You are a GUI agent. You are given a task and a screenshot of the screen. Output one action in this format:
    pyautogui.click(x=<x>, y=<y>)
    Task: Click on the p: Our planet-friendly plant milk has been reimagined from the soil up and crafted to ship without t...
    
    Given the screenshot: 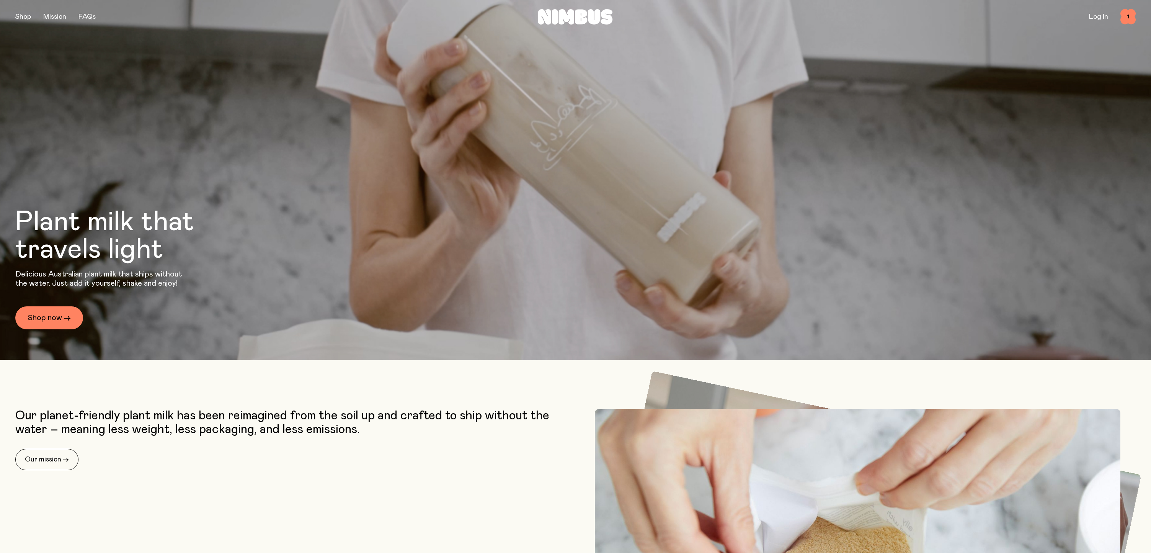 What is the action you would take?
    pyautogui.click(x=294, y=423)
    